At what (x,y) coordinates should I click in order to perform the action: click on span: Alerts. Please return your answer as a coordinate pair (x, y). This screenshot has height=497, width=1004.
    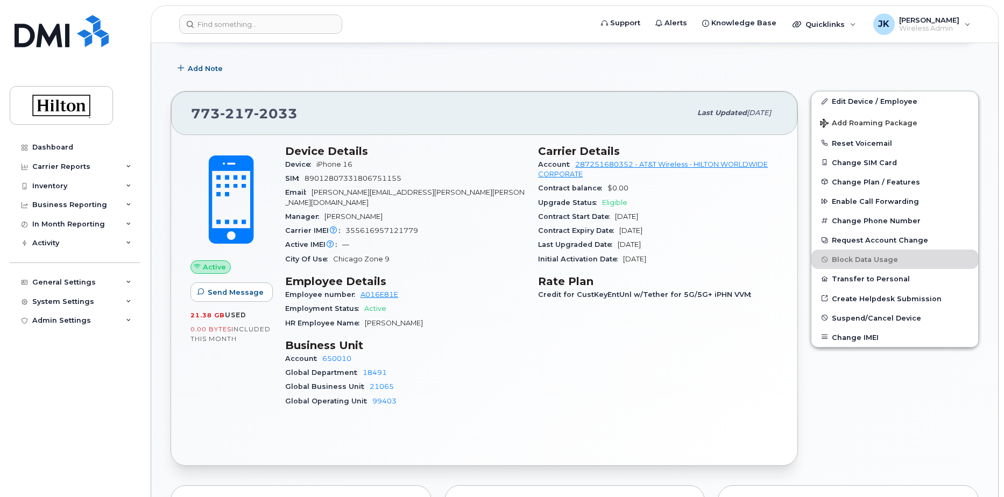
    Looking at the image, I should click on (676, 23).